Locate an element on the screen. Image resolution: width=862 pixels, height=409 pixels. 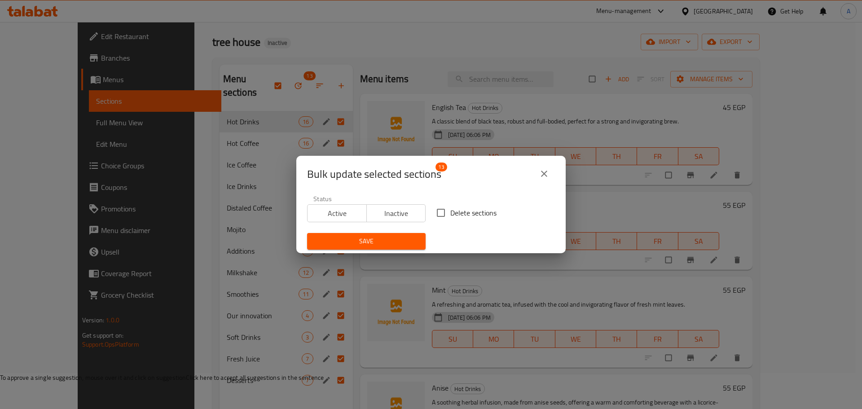
span: Active is located at coordinates (337, 213).